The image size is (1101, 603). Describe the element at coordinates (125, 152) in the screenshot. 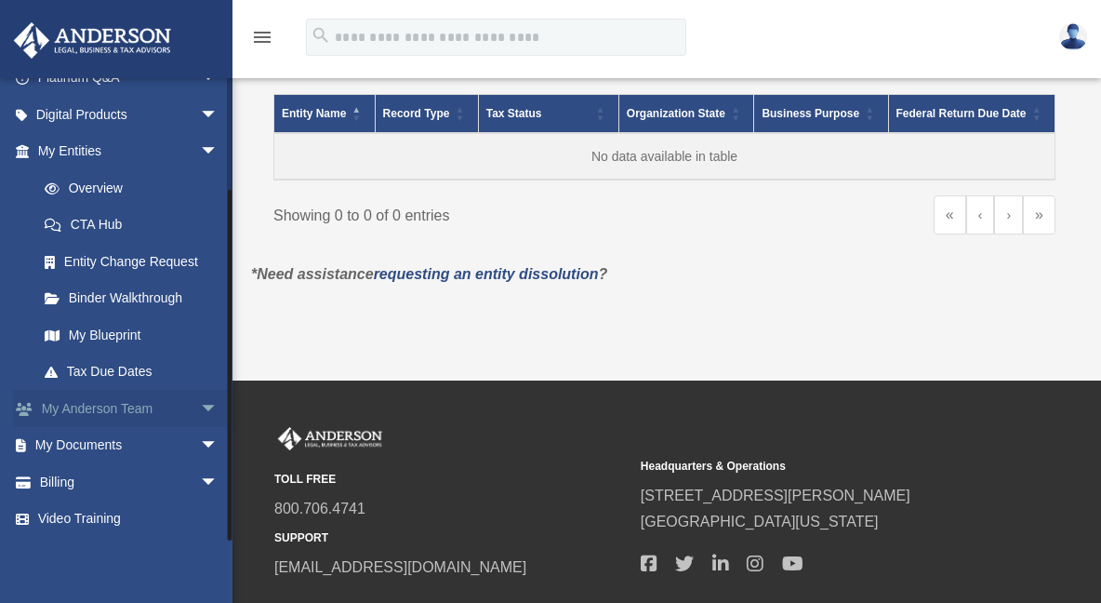

I see `a: My Entitiesarrow_drop_down` at that location.